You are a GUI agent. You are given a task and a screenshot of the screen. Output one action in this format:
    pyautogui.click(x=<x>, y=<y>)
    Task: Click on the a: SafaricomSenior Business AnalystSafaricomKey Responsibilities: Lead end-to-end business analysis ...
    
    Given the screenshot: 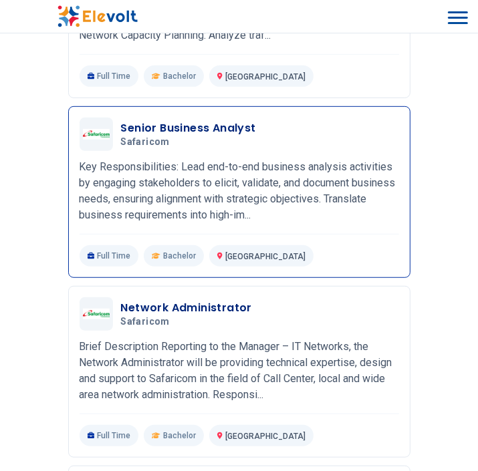 What is the action you would take?
    pyautogui.click(x=239, y=192)
    